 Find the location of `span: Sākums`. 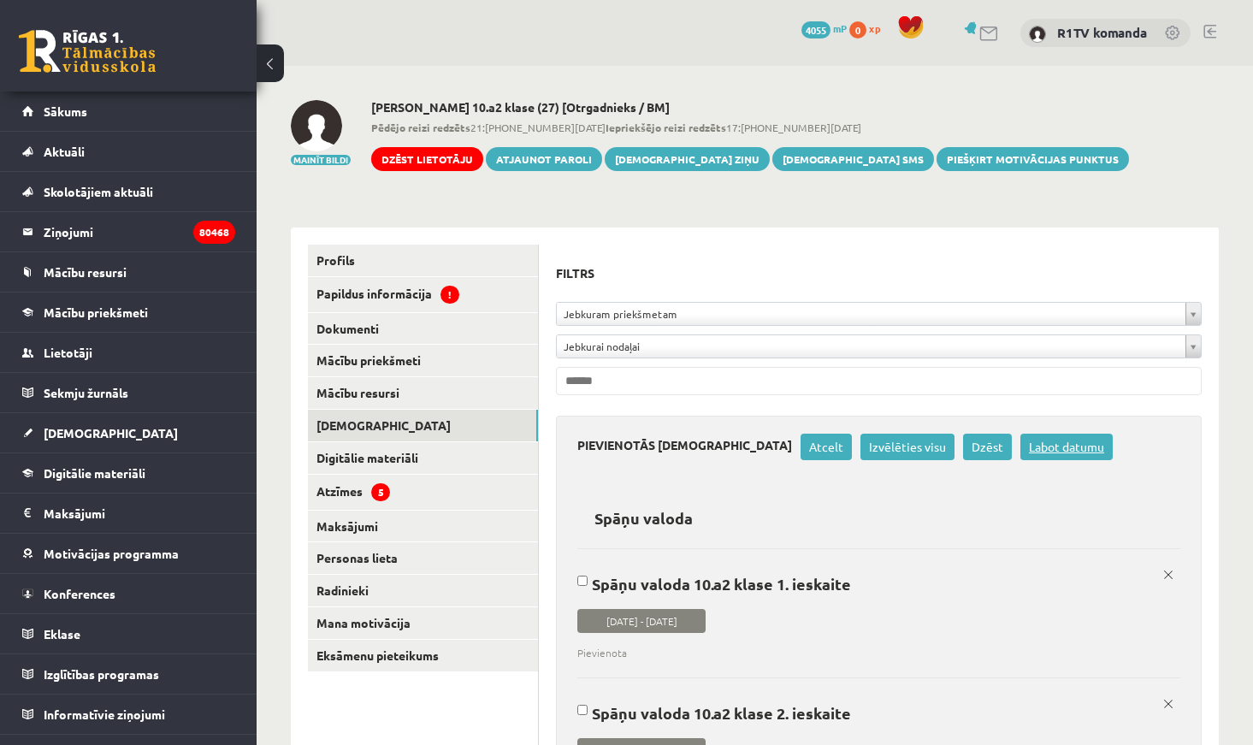

span: Sākums is located at coordinates (65, 111).